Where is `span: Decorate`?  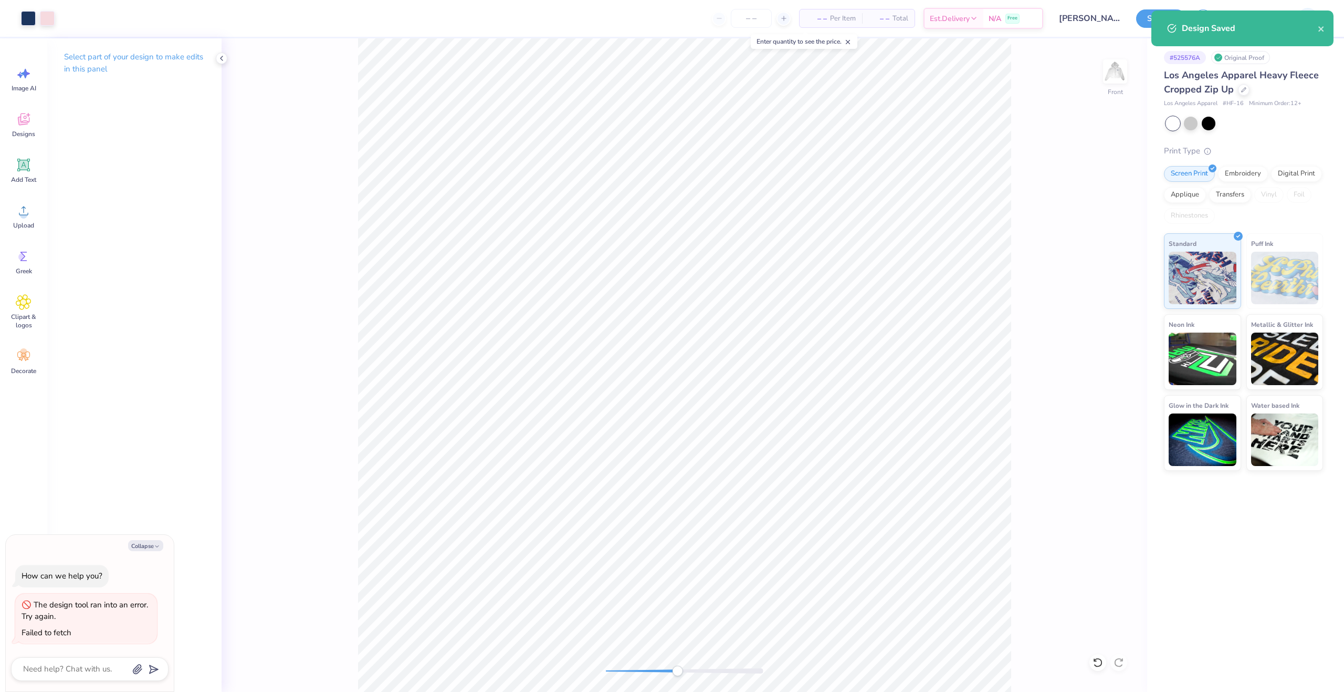 span: Decorate is located at coordinates (24, 371).